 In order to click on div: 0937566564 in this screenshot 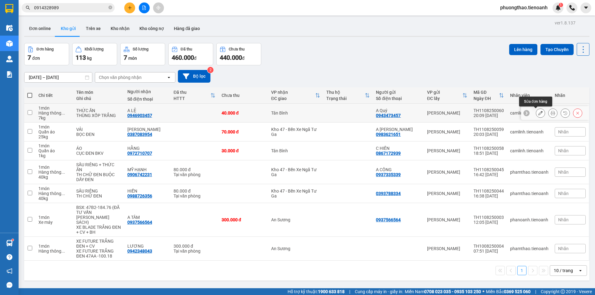, I will do `click(140, 222)`.